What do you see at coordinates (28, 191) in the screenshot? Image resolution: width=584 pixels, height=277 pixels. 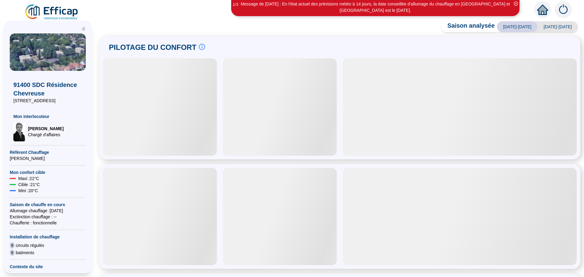 I see `span: Mini : 20 °C` at bounding box center [28, 191].